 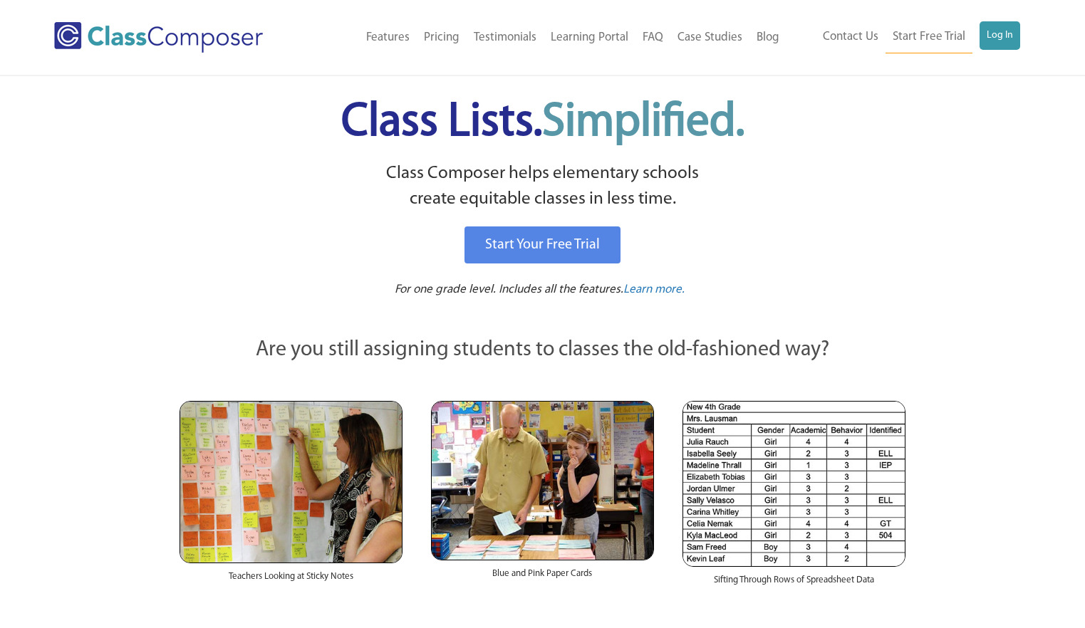 I want to click on a: Contact Us, so click(x=850, y=37).